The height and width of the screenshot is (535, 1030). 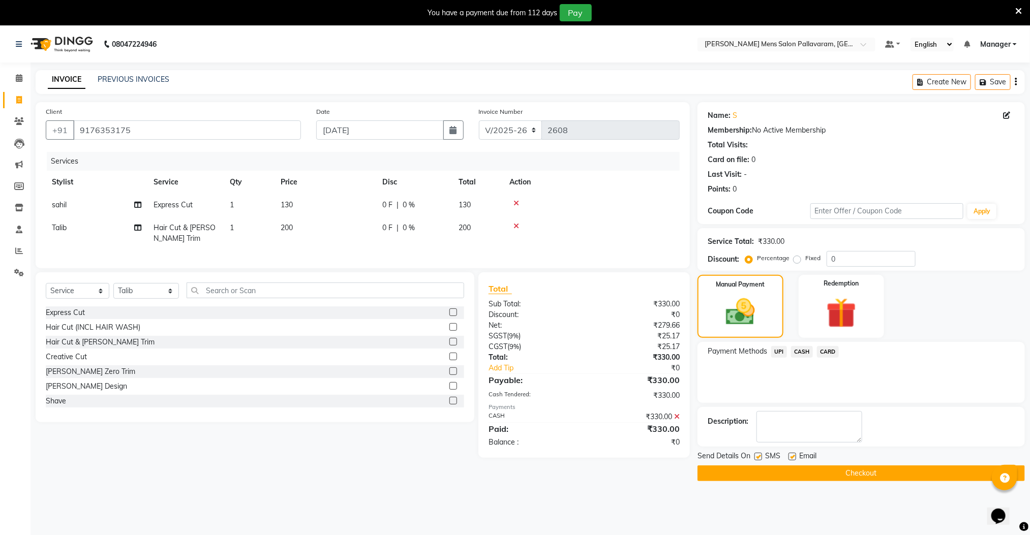 I want to click on div: ₹279.66, so click(x=635, y=325).